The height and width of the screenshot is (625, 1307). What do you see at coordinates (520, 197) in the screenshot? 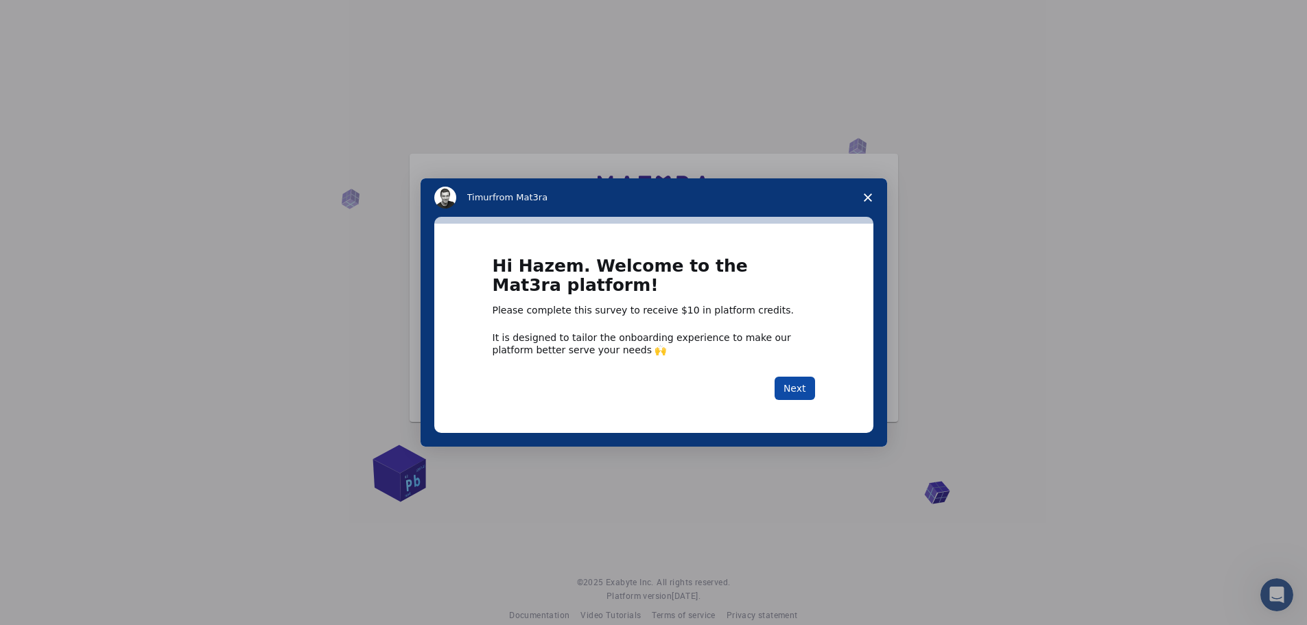
I see `span: from Mat3ra` at bounding box center [520, 197].